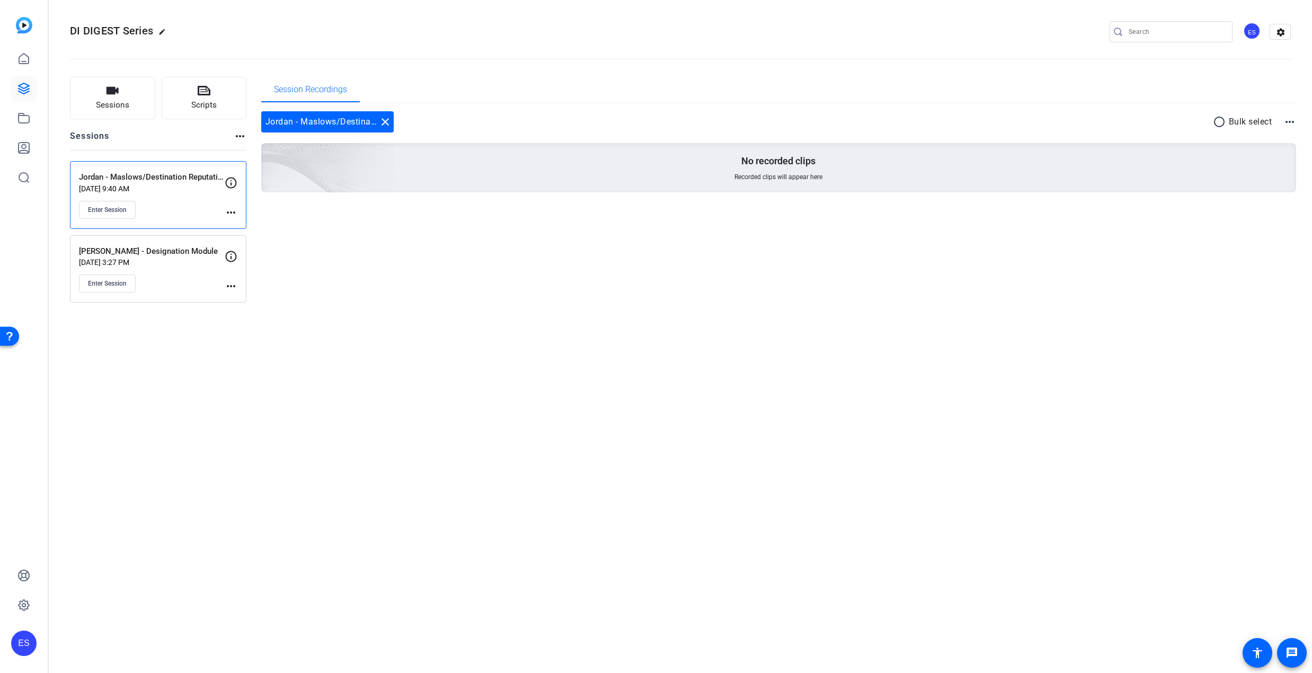  What do you see at coordinates (90, 140) in the screenshot?
I see `h2: Sessions` at bounding box center [90, 140].